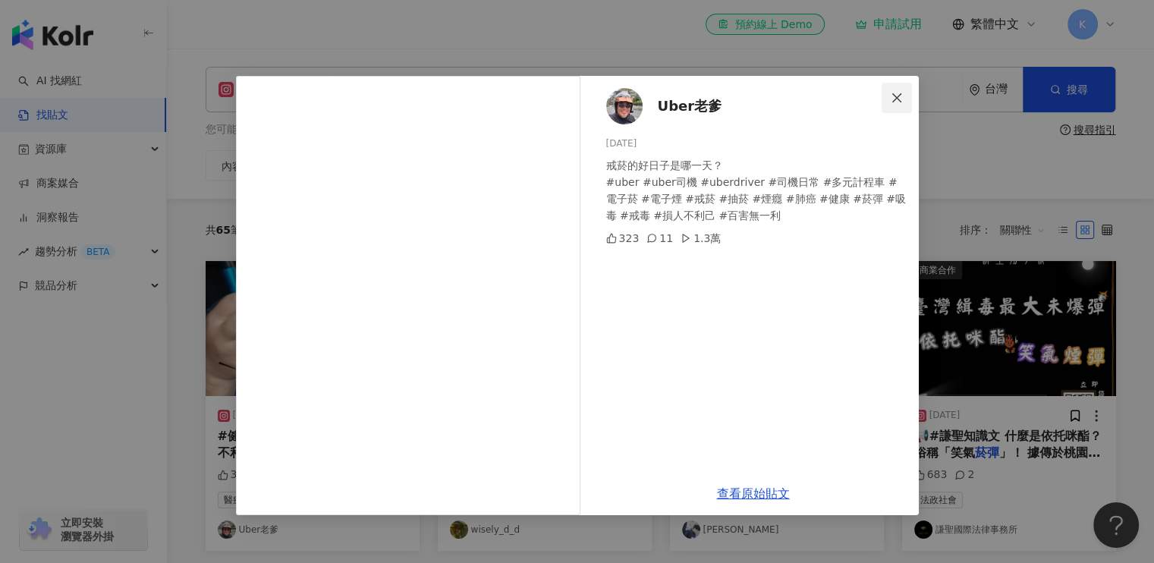 This screenshot has height=563, width=1154. What do you see at coordinates (625, 106) in the screenshot?
I see `img: KOL Avatar` at bounding box center [625, 106].